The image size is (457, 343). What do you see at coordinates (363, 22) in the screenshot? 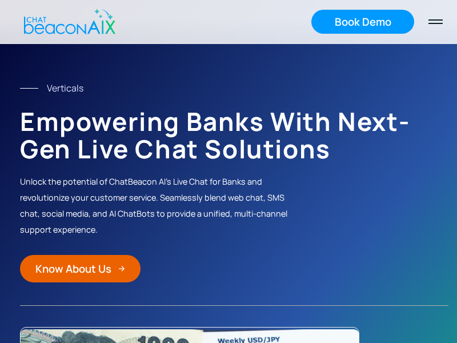
I see `a: Book Demo` at bounding box center [363, 22].